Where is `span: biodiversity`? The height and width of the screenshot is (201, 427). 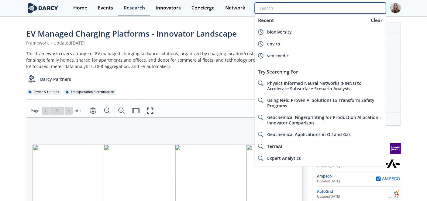
span: biodiversity is located at coordinates (280, 32).